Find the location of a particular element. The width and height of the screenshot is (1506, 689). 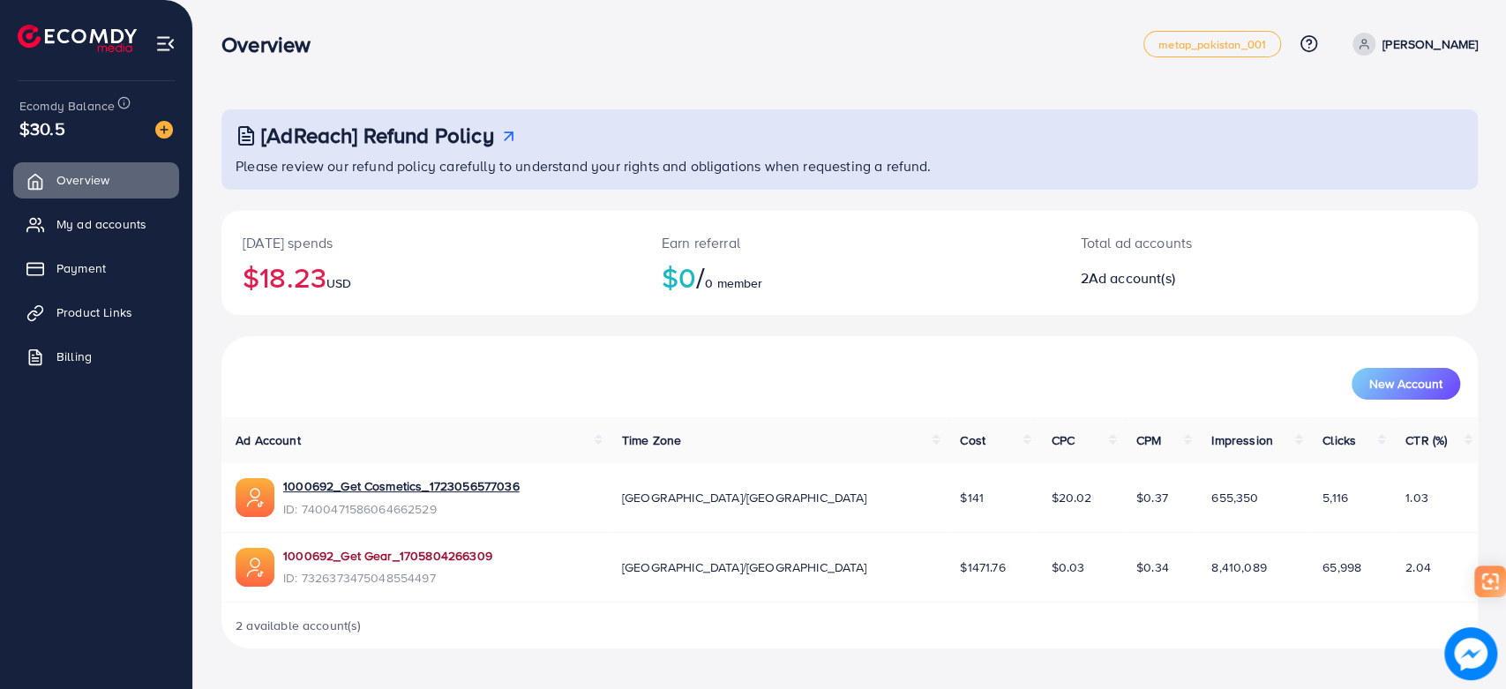

img: logo is located at coordinates (77, 38).